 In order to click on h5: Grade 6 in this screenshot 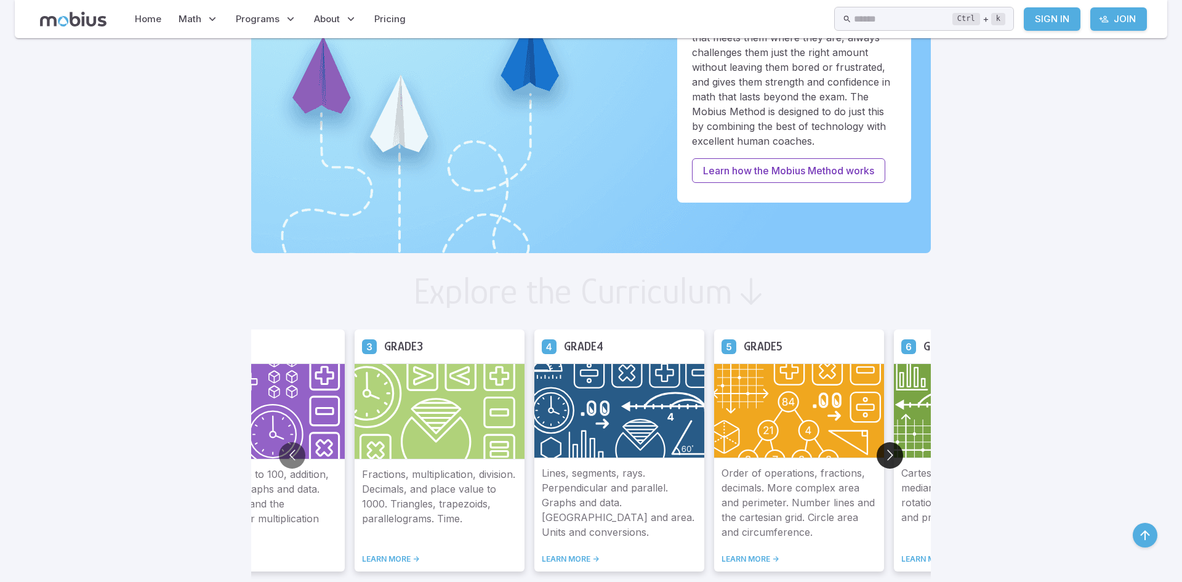, I will do `click(943, 346)`.